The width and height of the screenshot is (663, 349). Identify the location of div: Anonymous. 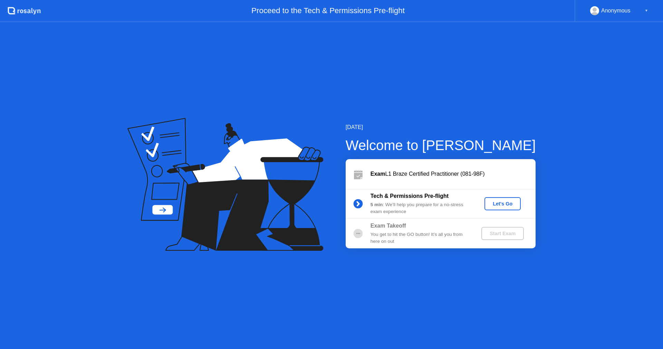
(616, 11).